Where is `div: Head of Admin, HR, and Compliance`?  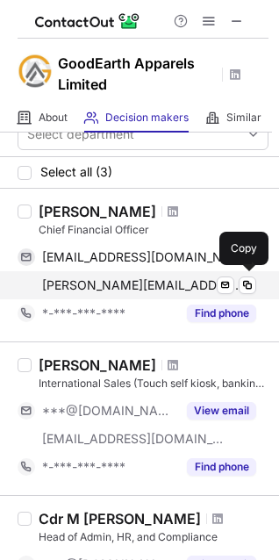 div: Head of Admin, HR, and Compliance is located at coordinates (154, 537).